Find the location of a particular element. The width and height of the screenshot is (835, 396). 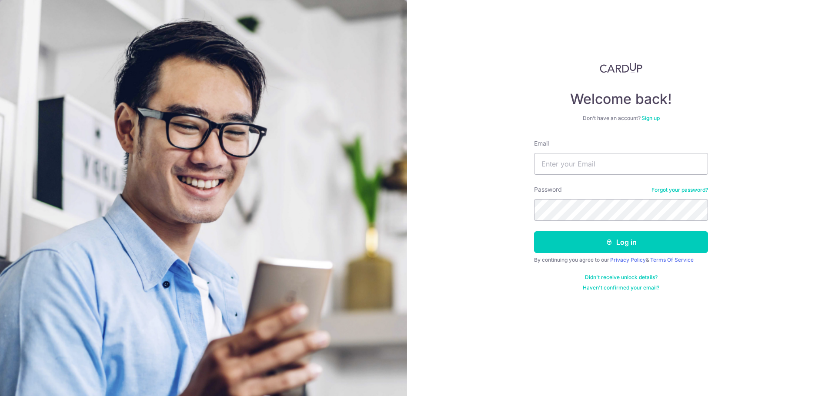

label: Password is located at coordinates (548, 190).